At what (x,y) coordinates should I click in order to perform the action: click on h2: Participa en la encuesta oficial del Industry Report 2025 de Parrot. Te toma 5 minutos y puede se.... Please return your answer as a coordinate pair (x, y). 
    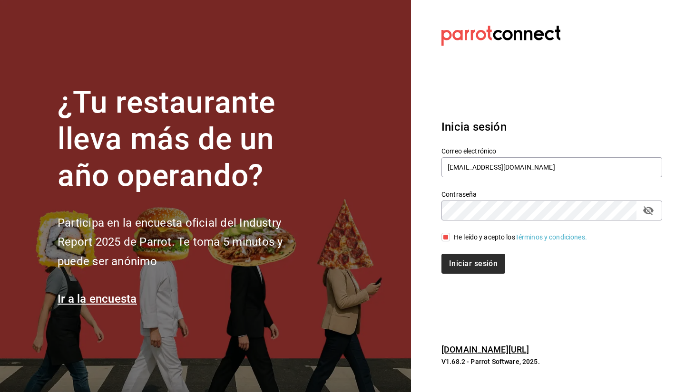
    Looking at the image, I should click on (186, 243).